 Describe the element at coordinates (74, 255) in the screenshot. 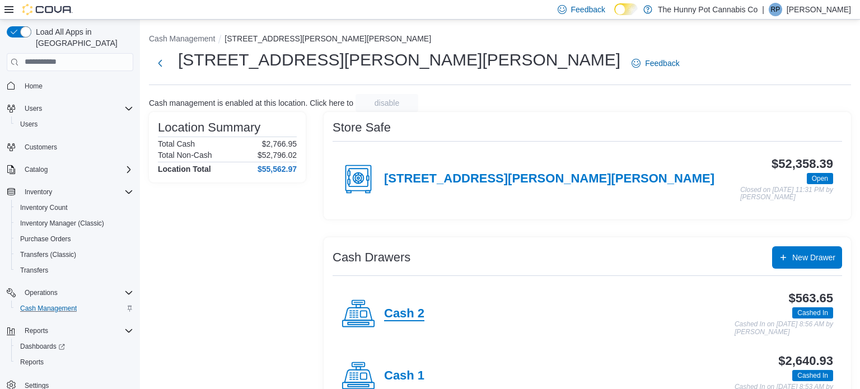

I see `button: Transfers (Classic)` at that location.